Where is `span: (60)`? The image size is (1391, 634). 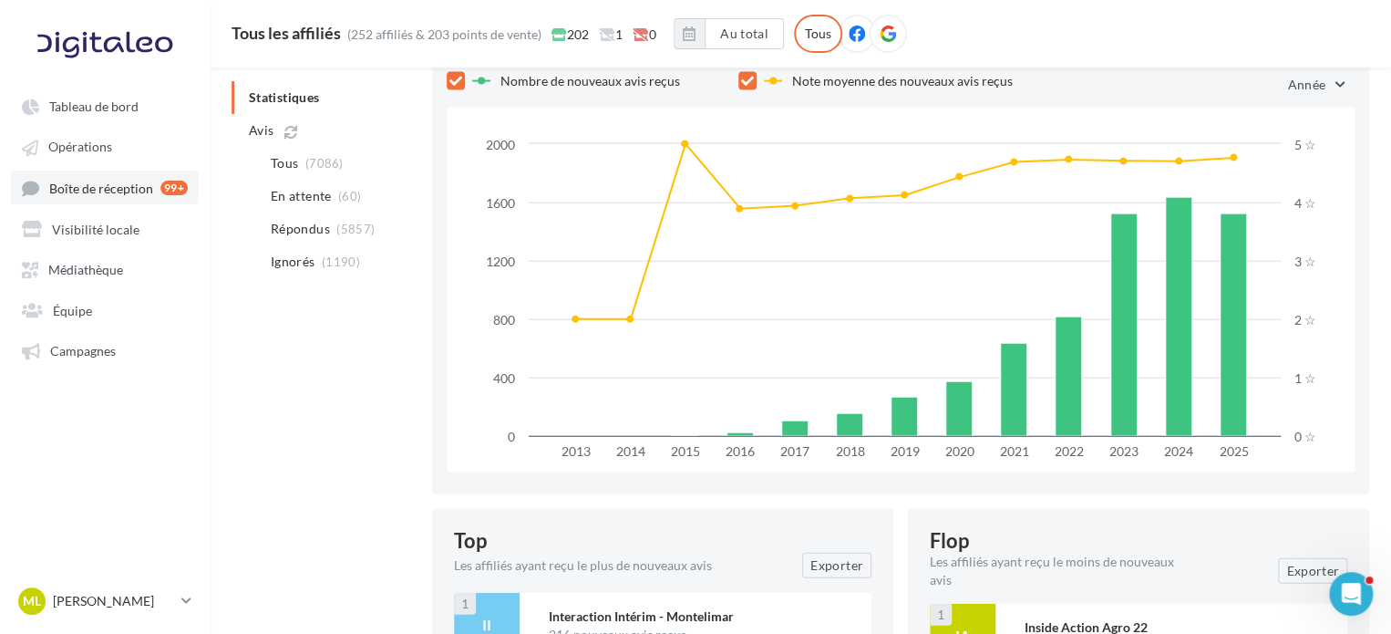
span: (60) is located at coordinates (349, 196).